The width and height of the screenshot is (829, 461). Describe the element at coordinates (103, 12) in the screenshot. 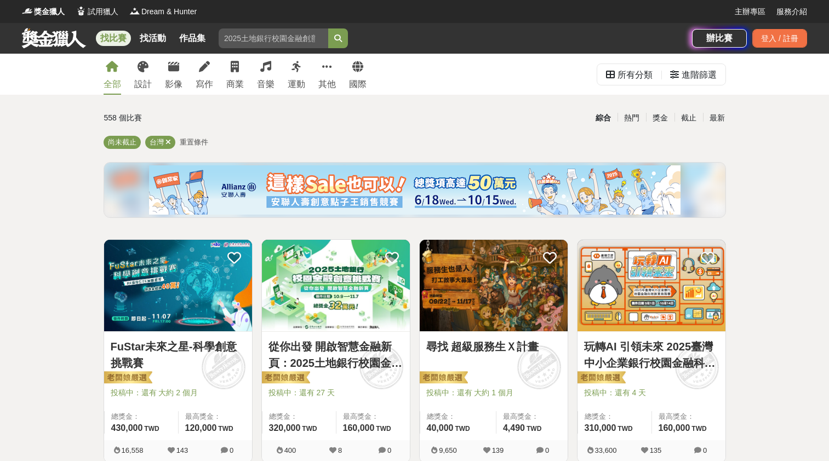

I see `span: 試用獵人` at that location.